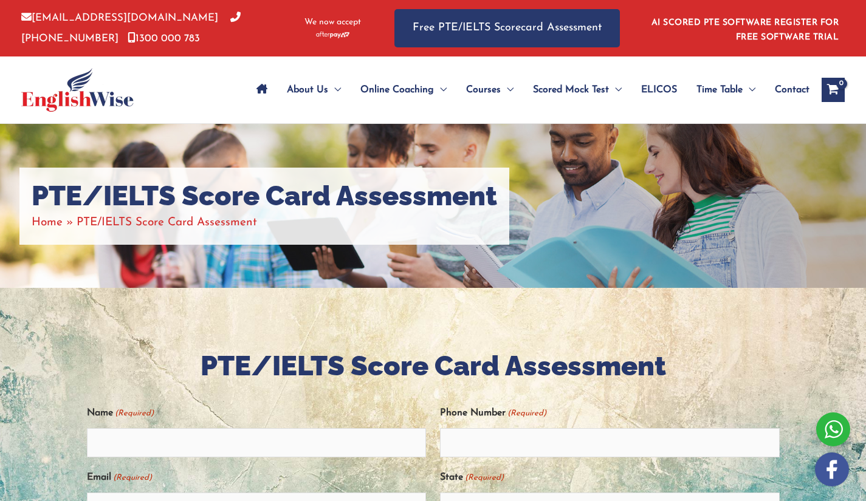  I want to click on span: Scored Mock Test, so click(571, 90).